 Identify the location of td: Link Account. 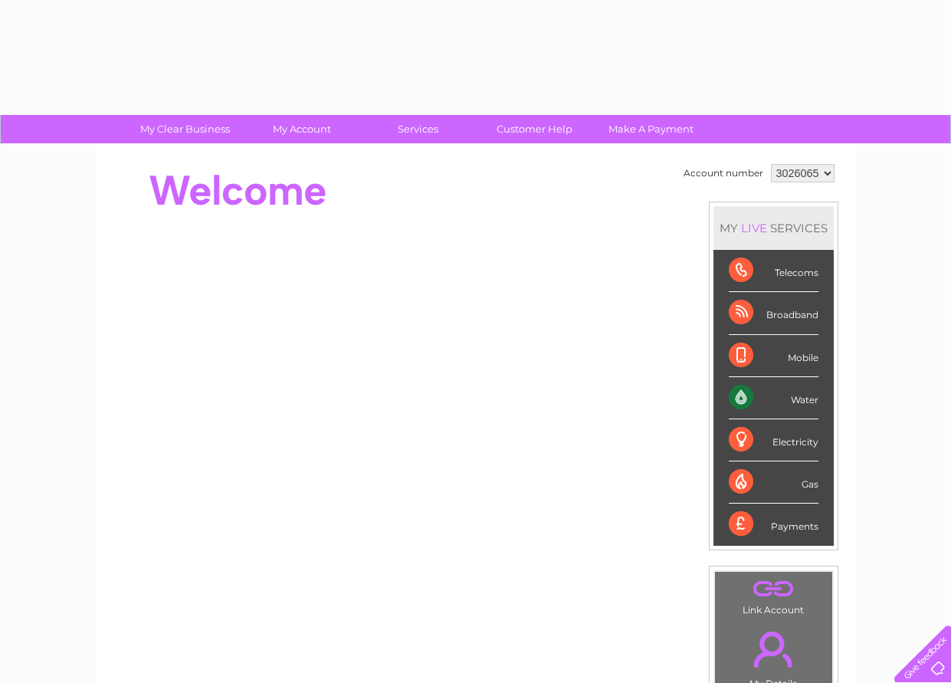
(773, 595).